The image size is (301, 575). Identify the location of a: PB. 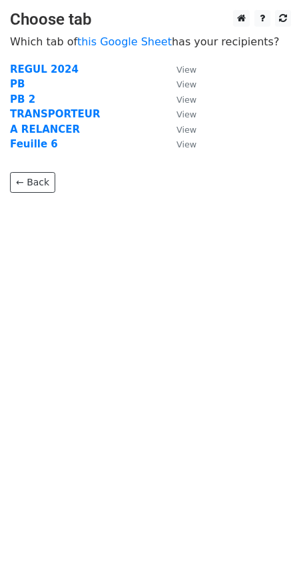
(17, 84).